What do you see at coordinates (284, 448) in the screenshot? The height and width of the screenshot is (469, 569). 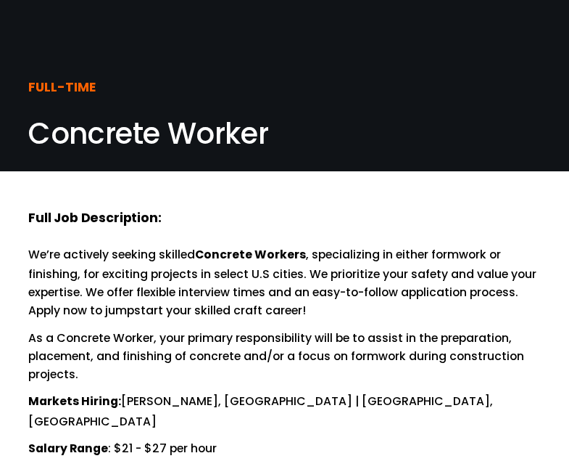 I see `p: : $21 - $27 per hour` at bounding box center [284, 448].